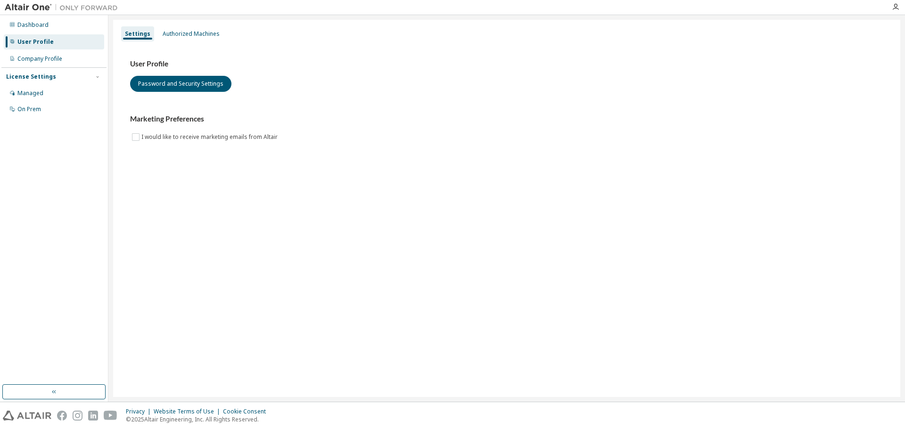  I want to click on div: Website Terms of Use, so click(188, 412).